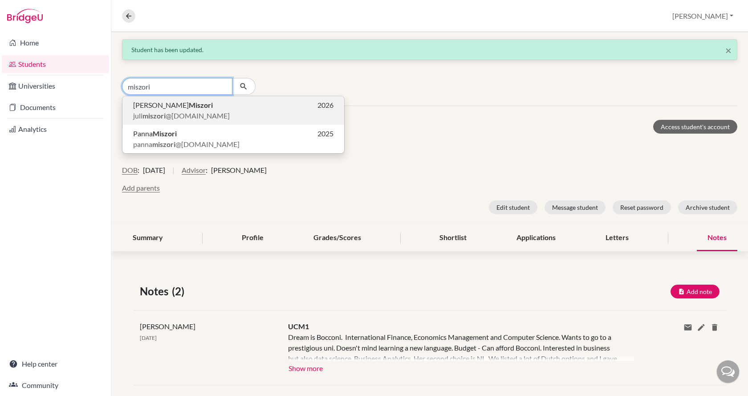 This screenshot has height=396, width=748. What do you see at coordinates (55, 385) in the screenshot?
I see `a: Community` at bounding box center [55, 385].